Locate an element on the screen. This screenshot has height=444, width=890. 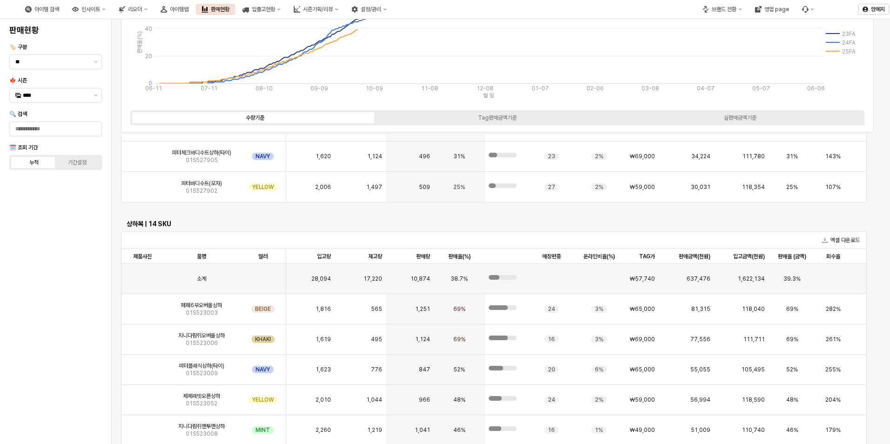
span: 판매량 is located at coordinates (423, 256).